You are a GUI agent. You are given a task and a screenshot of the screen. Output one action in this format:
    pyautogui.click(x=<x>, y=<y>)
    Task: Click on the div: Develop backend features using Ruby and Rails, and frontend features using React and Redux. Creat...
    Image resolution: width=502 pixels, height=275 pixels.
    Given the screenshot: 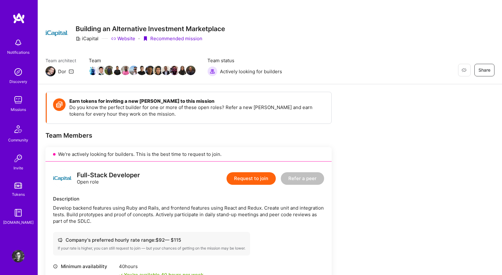 What is the action you would take?
    pyautogui.click(x=189, y=214)
    